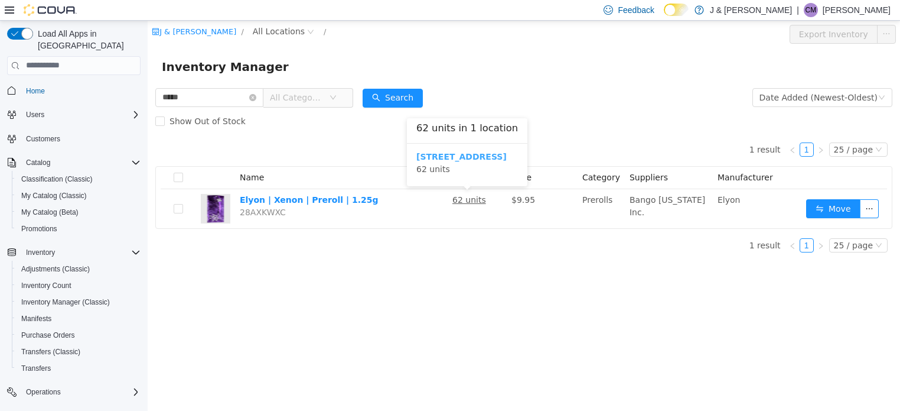 Image resolution: width=900 pixels, height=411 pixels. I want to click on div: 25 / page, so click(706, 129).